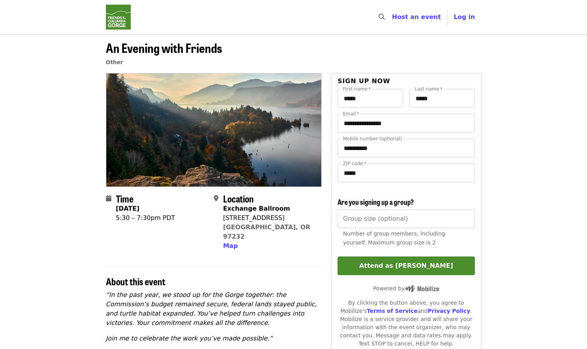 The image size is (587, 349). Describe the element at coordinates (373, 139) in the screenshot. I see `label: Mobile number (optional)` at that location.